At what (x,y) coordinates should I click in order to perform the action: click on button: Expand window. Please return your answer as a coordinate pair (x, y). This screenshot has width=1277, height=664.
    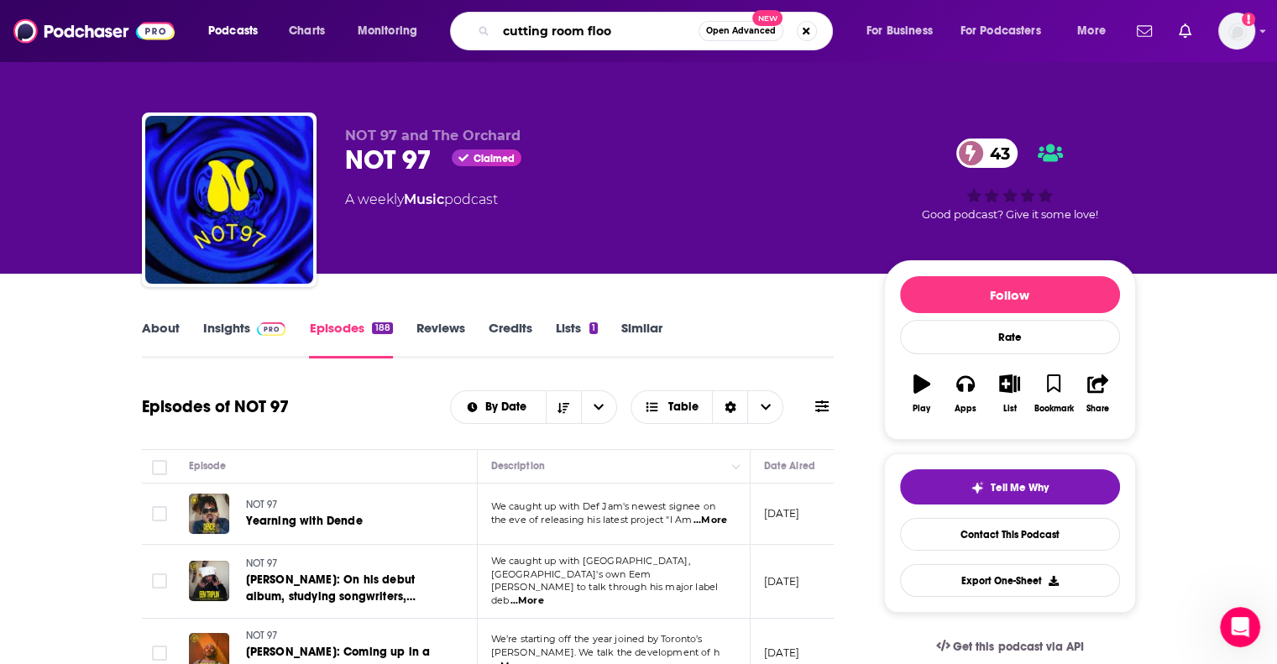
    Looking at the image, I should click on (279, 23).